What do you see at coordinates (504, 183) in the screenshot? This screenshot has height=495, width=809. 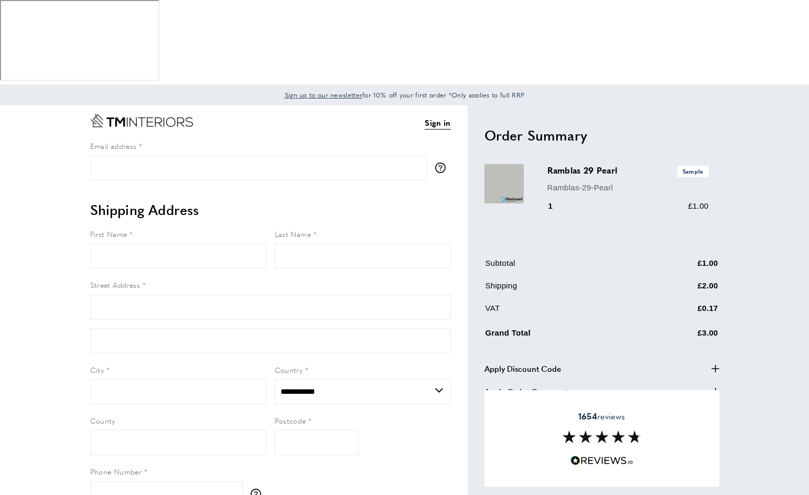 I see `img: Ramblas 29 Pearl` at bounding box center [504, 183].